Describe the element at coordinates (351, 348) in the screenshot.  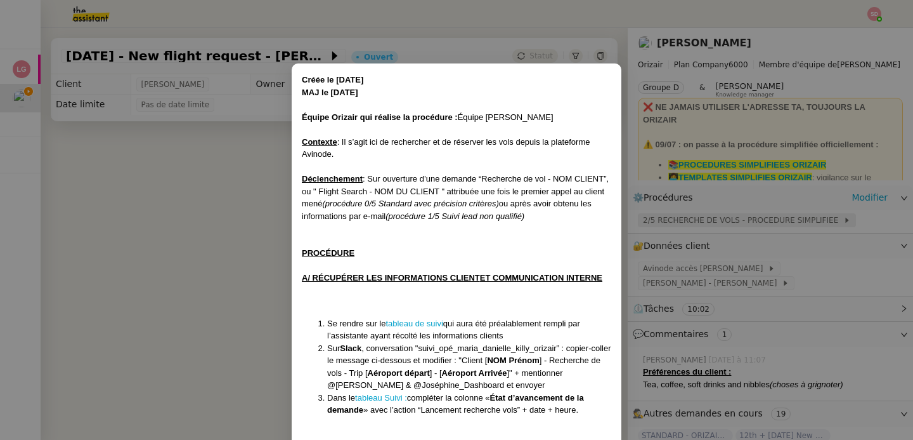
I see `strong: Slack` at that location.